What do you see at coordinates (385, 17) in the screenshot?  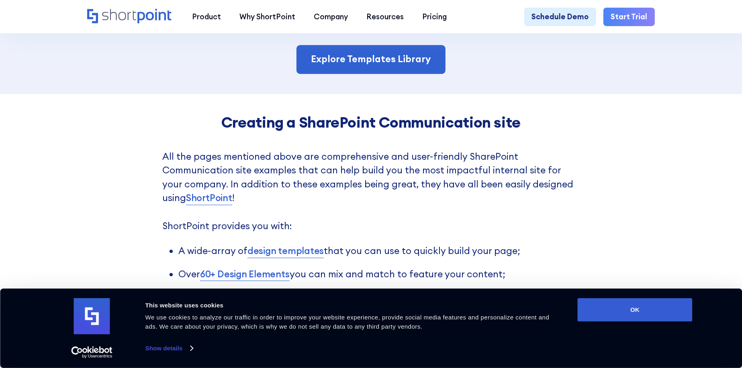 I see `a: Resources` at bounding box center [385, 17].